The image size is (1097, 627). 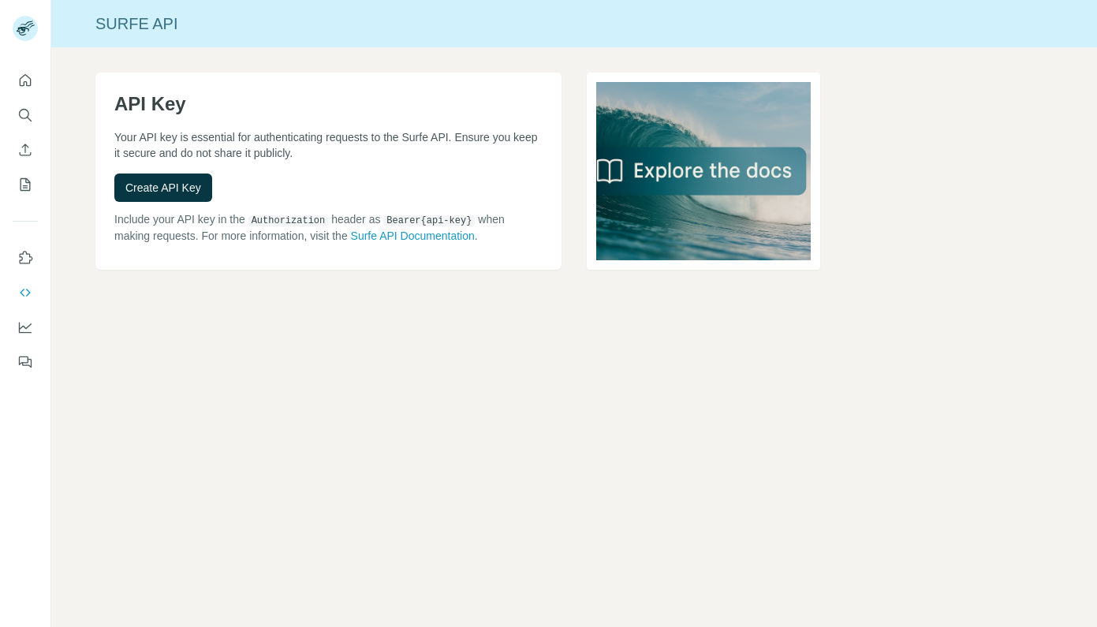 I want to click on span: Create API Key, so click(x=163, y=188).